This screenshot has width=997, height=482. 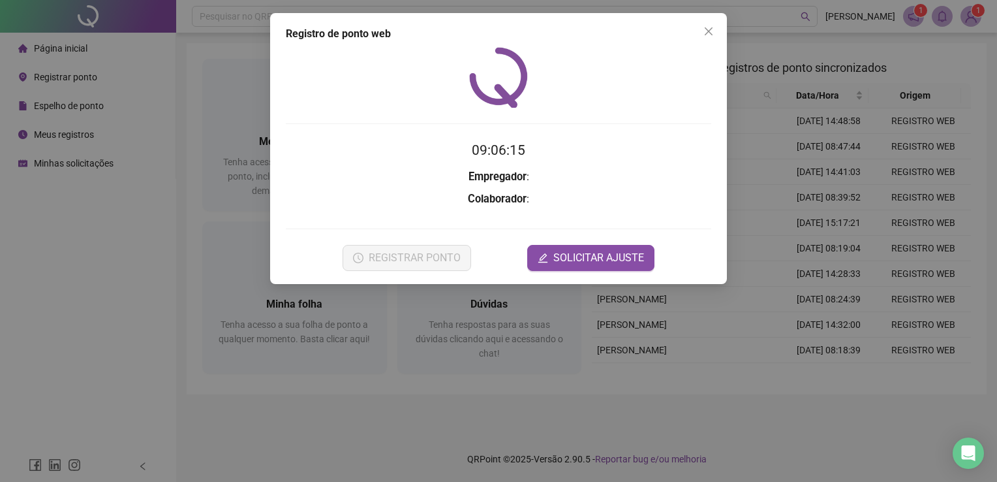 What do you see at coordinates (497, 176) in the screenshot?
I see `strong: Empregador` at bounding box center [497, 176].